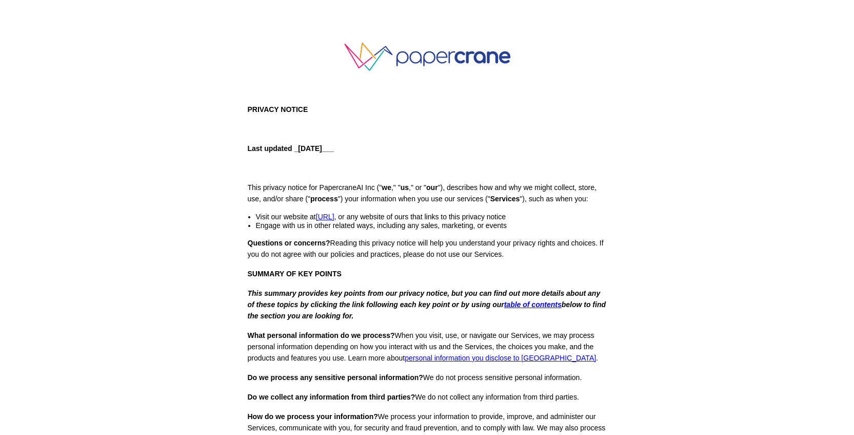  I want to click on span: When you visit, use, or navigate our Services, we may process personal information depending on h..., so click(421, 346).